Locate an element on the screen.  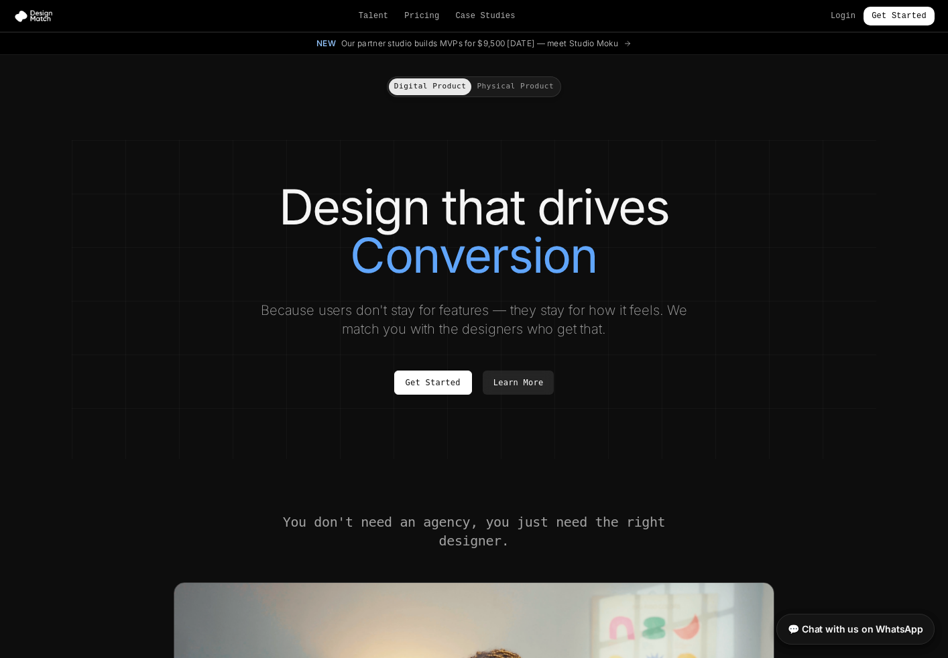
h1: Design that drives is located at coordinates (474, 231).